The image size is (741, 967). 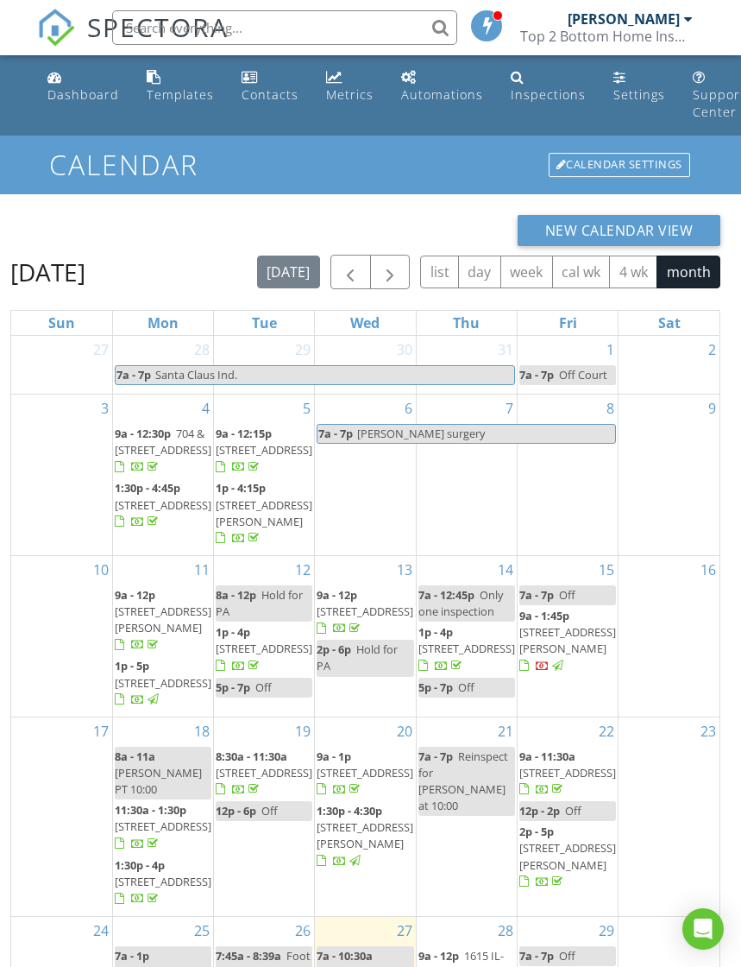 What do you see at coordinates (669, 816) in the screenshot?
I see `td: Go to August 23, 2025` at bounding box center [669, 816].